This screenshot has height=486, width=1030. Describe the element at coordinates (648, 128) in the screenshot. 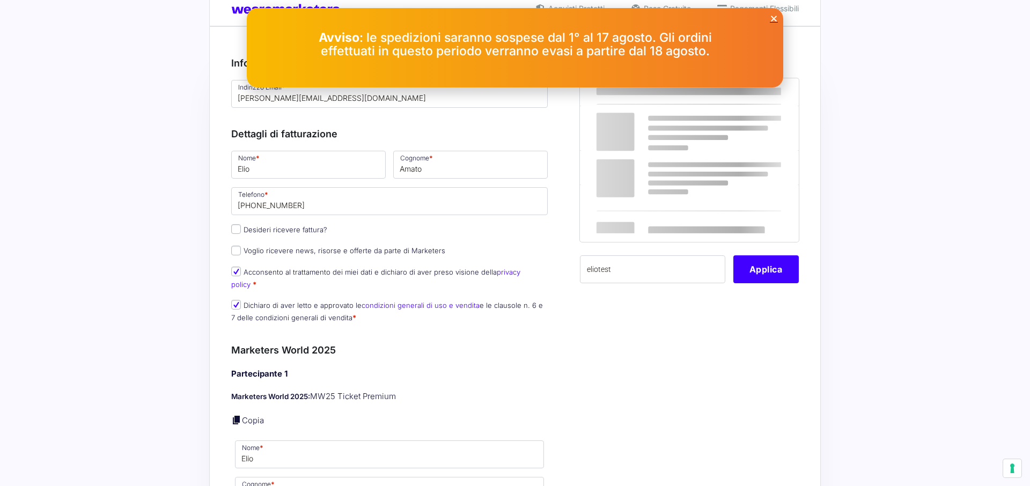

I see `td: Marketers World 2025 - MW25 Ticket Premium` at that location.